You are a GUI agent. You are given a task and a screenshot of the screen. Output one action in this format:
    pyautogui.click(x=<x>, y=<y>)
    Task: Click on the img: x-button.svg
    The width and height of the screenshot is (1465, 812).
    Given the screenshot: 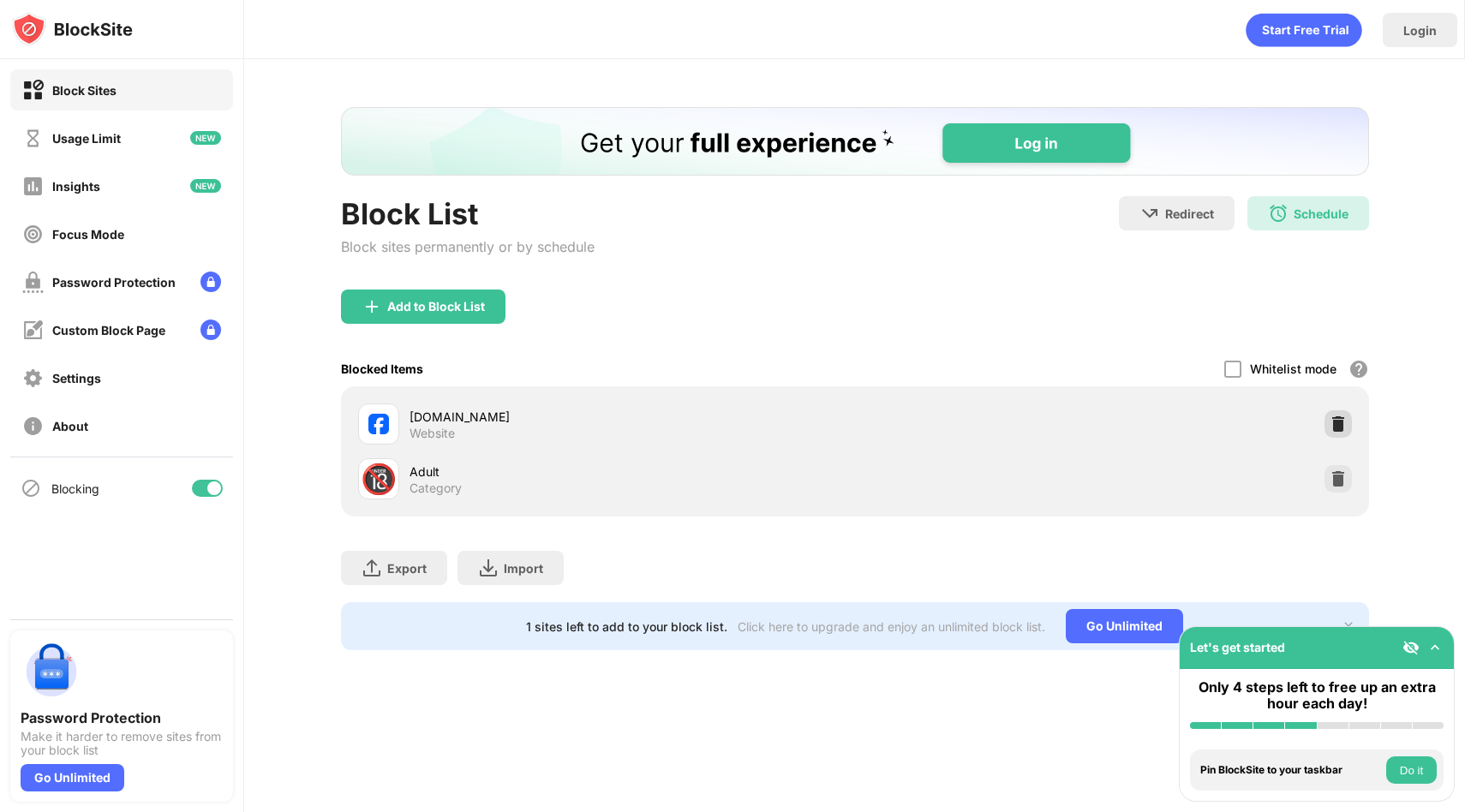 What is the action you would take?
    pyautogui.click(x=1348, y=626)
    